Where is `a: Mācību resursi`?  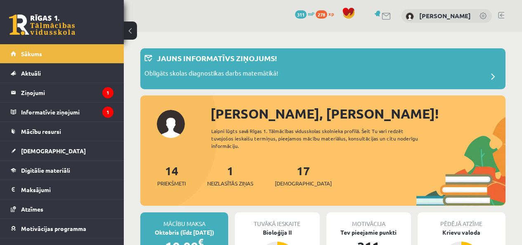
a: Mācību resursi is located at coordinates (62, 131).